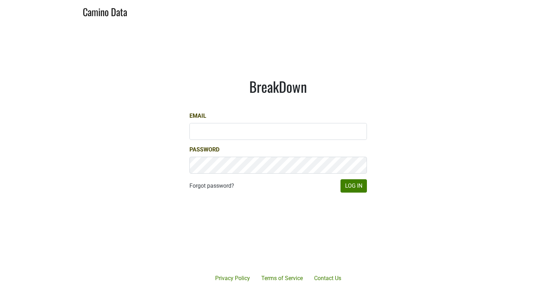  What do you see at coordinates (353, 186) in the screenshot?
I see `button: Log In` at bounding box center [353, 186].